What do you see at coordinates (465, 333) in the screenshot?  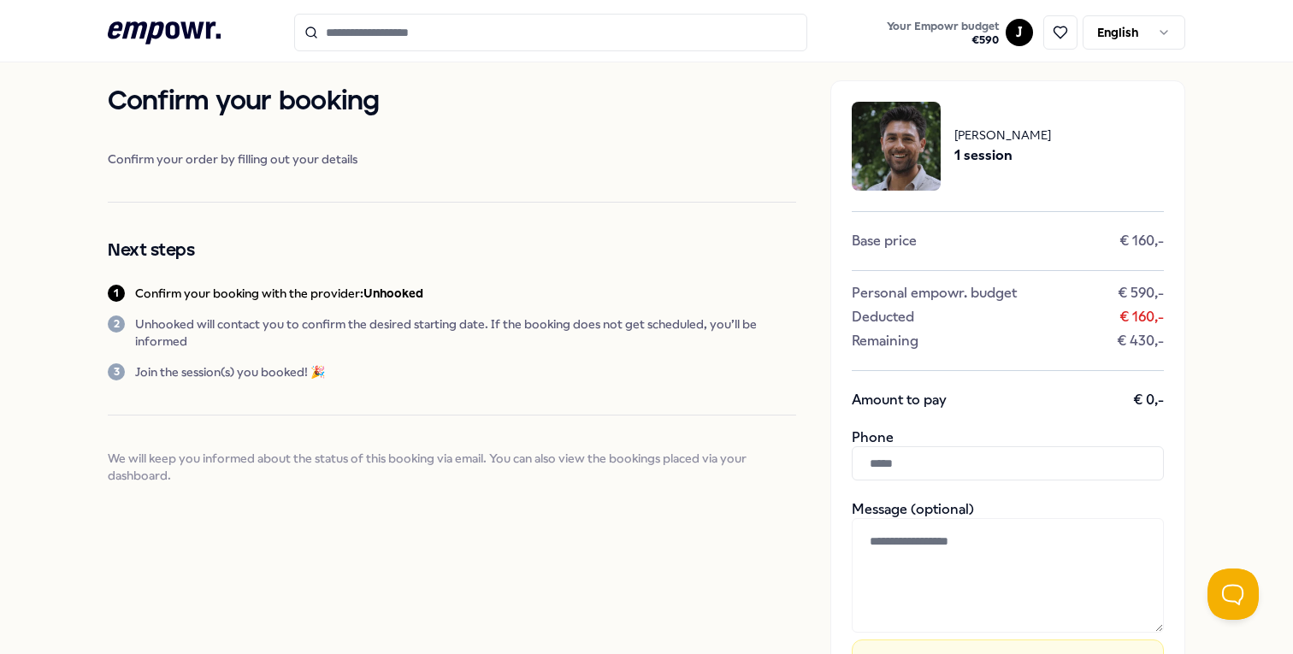 I see `p: Unhooked will contact you to confirm the desired starting date. If the booking does not get sched...` at bounding box center [465, 333].